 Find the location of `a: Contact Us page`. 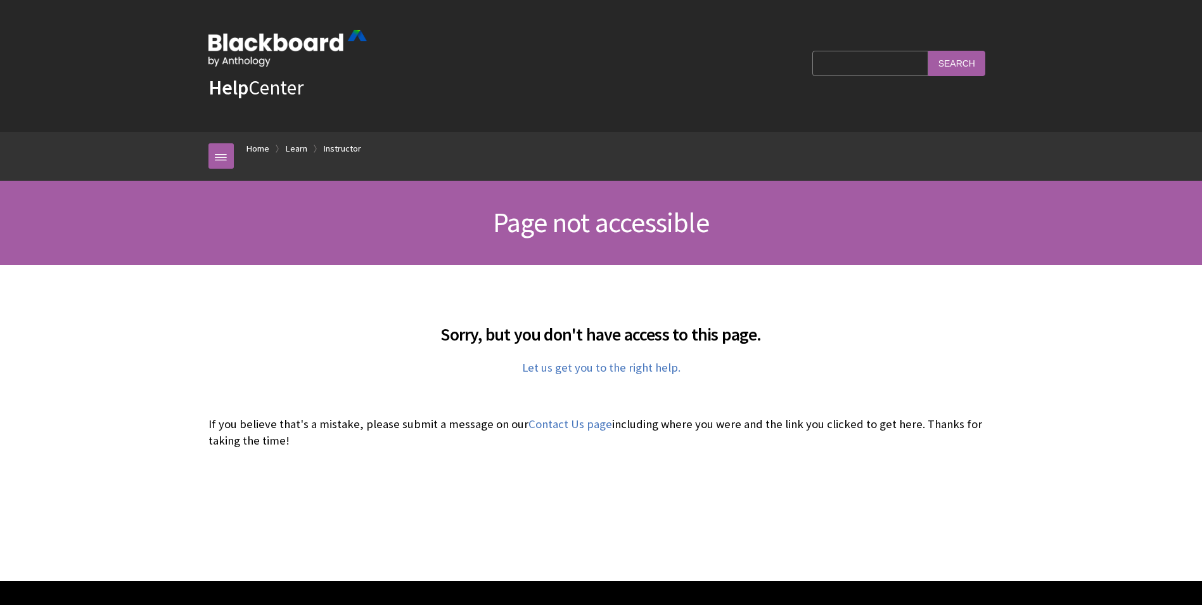

a: Contact Us page is located at coordinates (570, 424).